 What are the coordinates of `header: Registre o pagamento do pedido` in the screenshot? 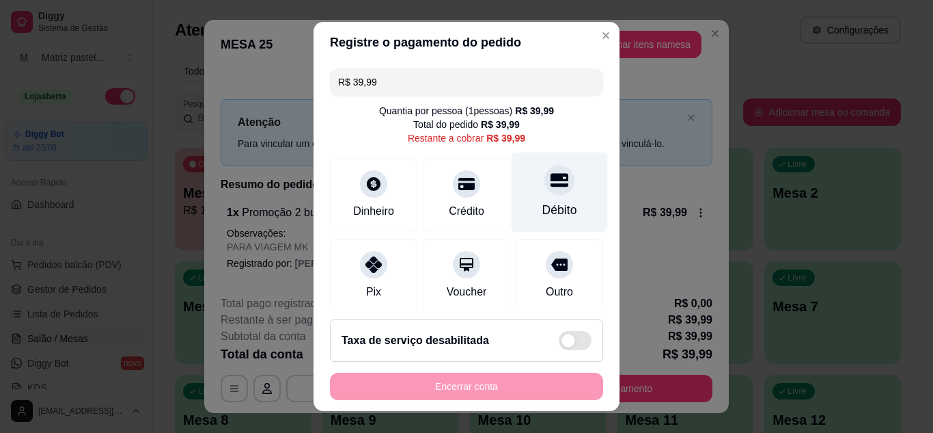 It's located at (467, 42).